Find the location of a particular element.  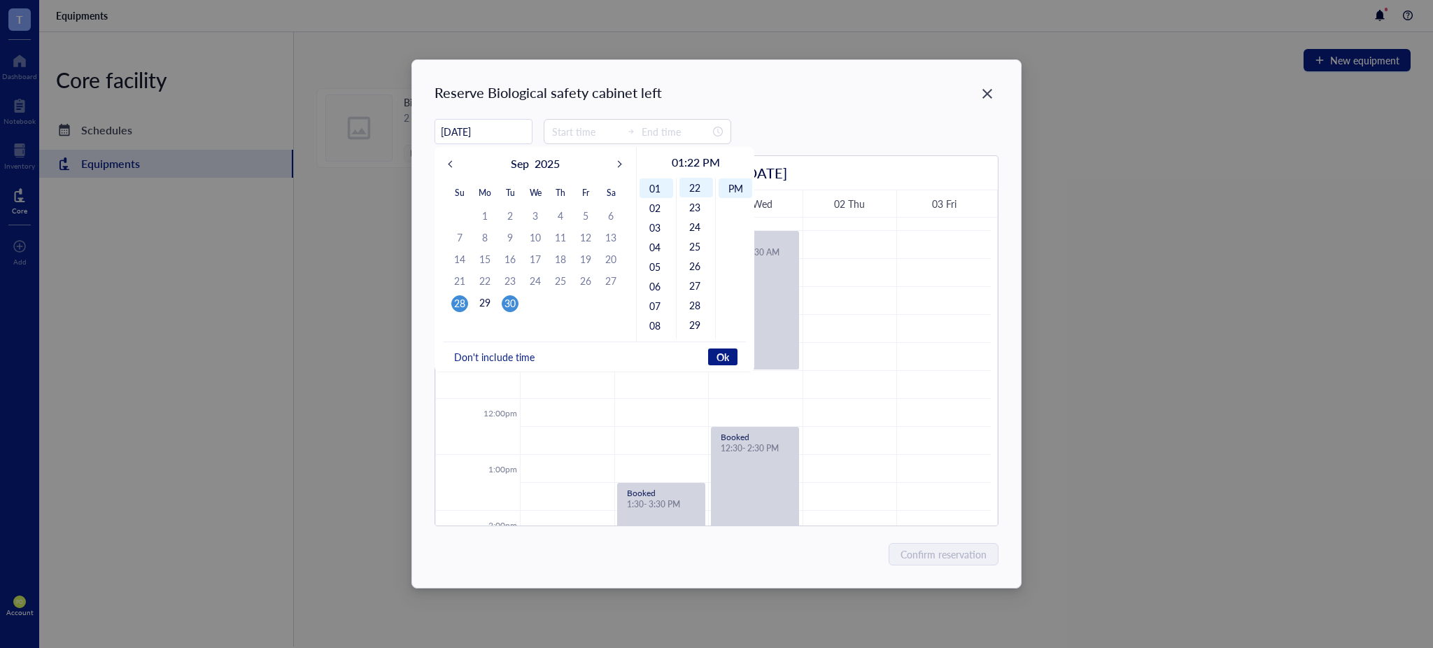

a: October 1, 2025 is located at coordinates (755, 204).